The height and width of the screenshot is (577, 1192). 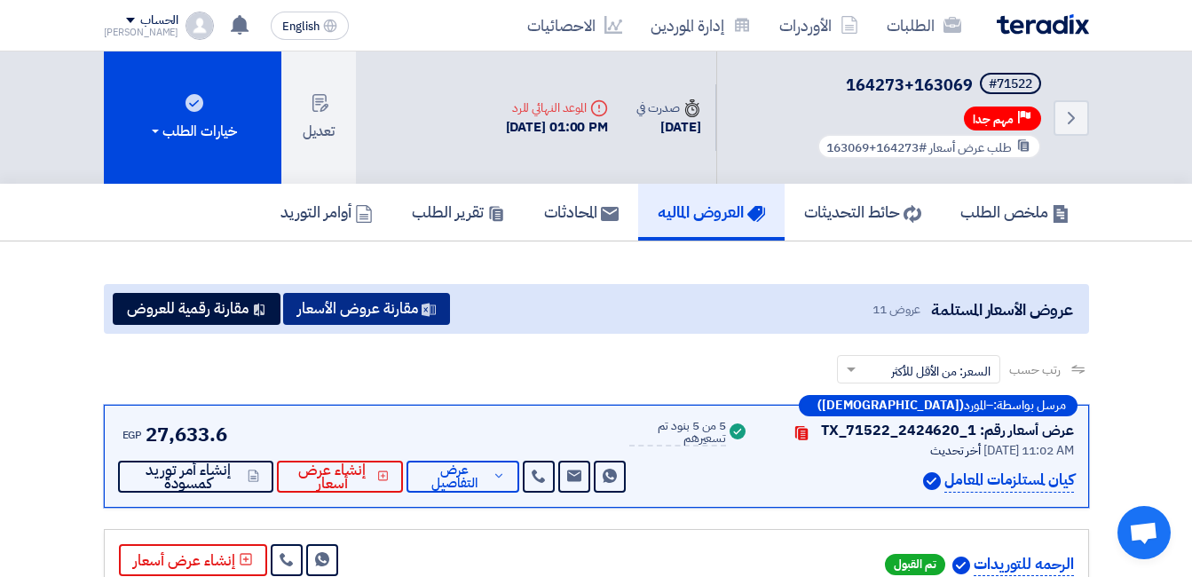 What do you see at coordinates (862, 212) in the screenshot?
I see `a: حائط التحديثات` at bounding box center [862, 212].